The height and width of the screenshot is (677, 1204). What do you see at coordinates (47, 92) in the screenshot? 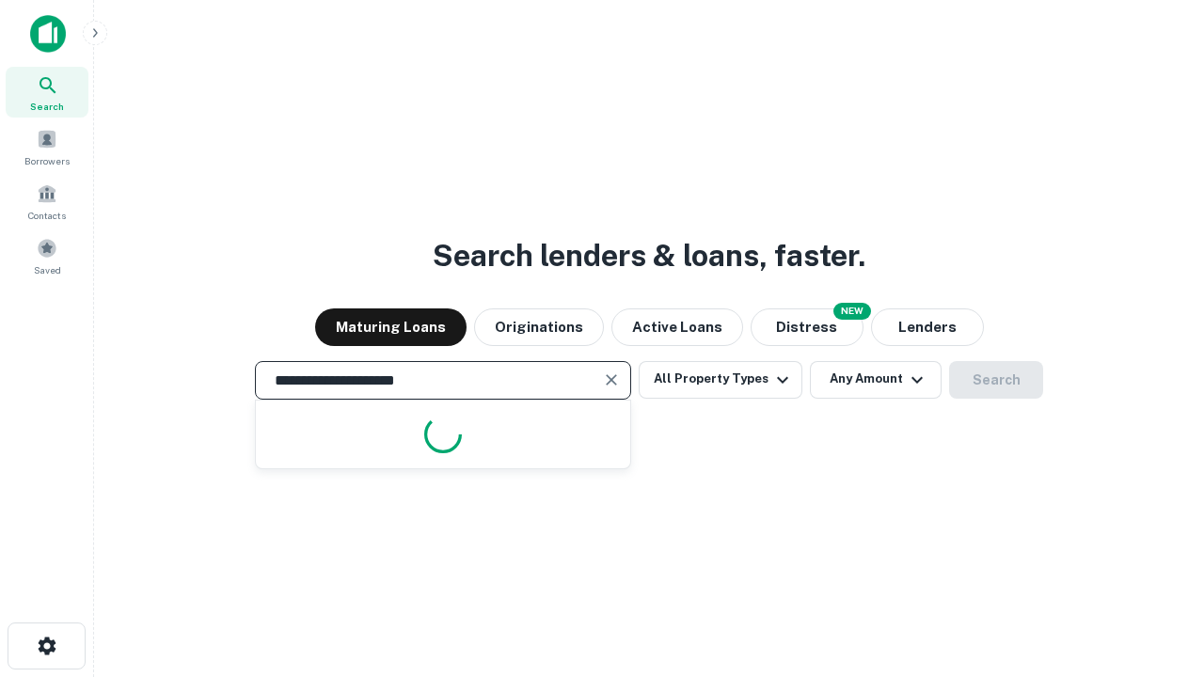
I see `a: Search` at bounding box center [47, 92].